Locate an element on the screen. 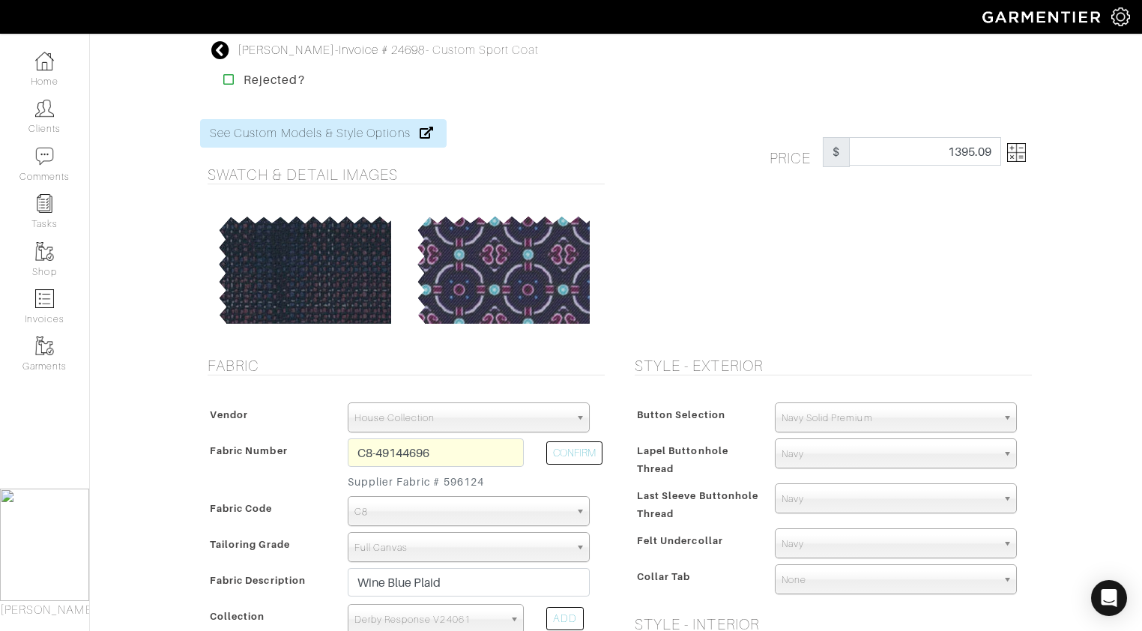  img: gear-icon-white-bd11855cb880d31180b6d7d6211b90ccbf57a29d726f0c71d8c61bd08dd39cc2.png is located at coordinates (1120, 16).